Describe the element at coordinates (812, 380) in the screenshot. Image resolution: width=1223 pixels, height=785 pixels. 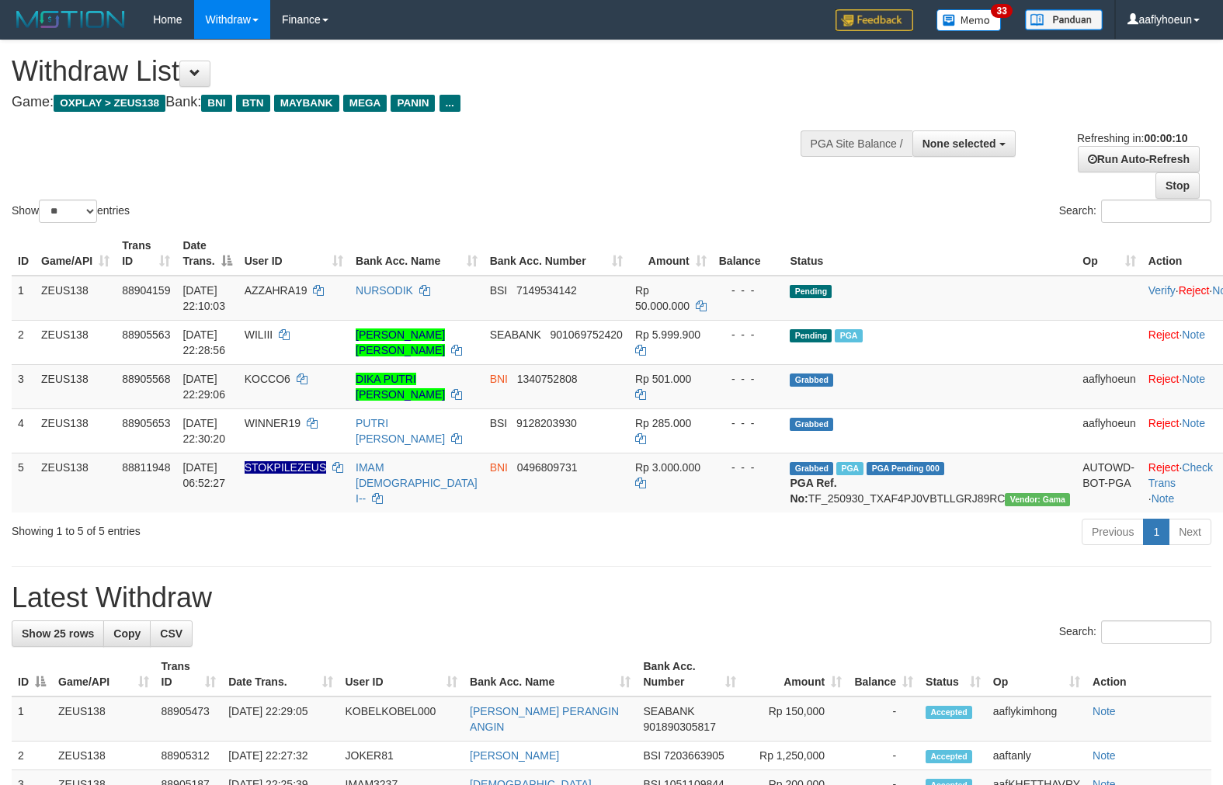
I see `span: Grabbed` at that location.